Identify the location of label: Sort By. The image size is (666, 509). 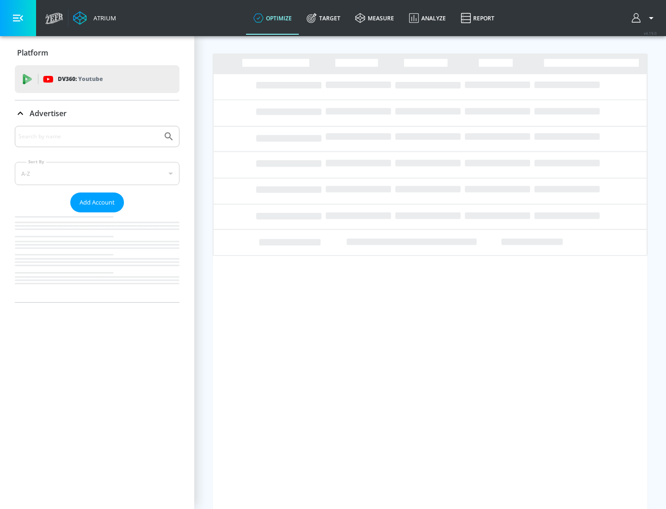
(36, 161).